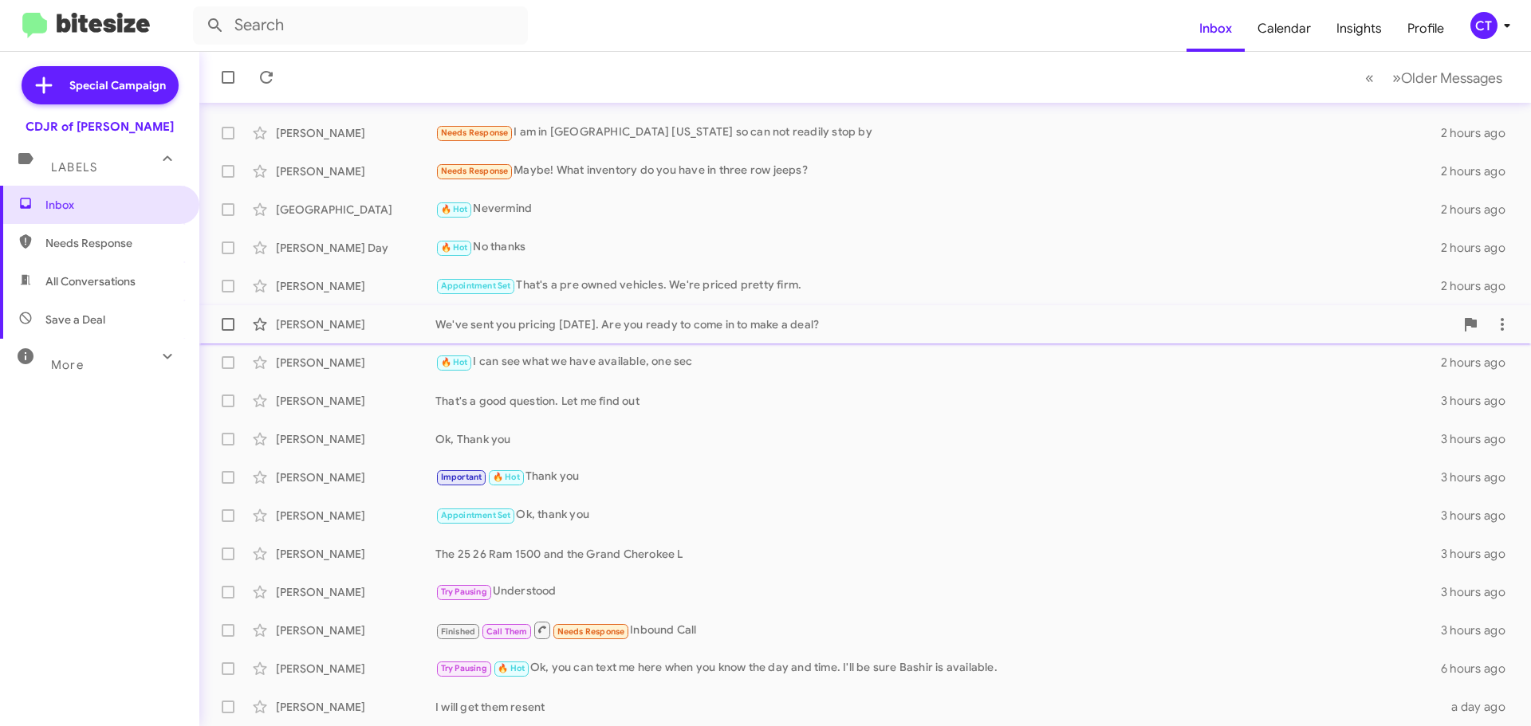 Image resolution: width=1531 pixels, height=726 pixels. I want to click on div: a day ago, so click(1480, 707).